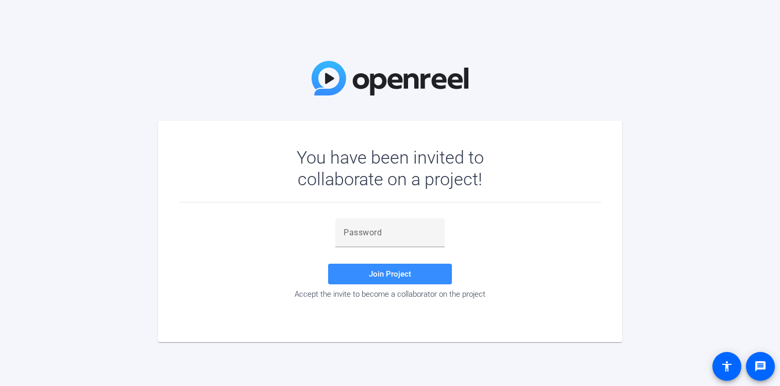 The width and height of the screenshot is (780, 386). What do you see at coordinates (390, 274) in the screenshot?
I see `span: Join Project` at bounding box center [390, 274].